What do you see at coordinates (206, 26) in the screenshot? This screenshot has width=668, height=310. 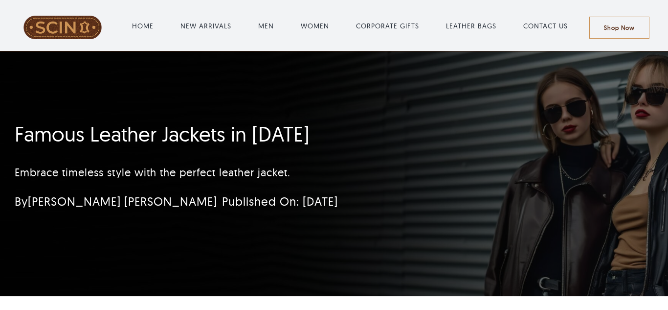 I see `span: NEW ARRIVALS` at bounding box center [206, 26].